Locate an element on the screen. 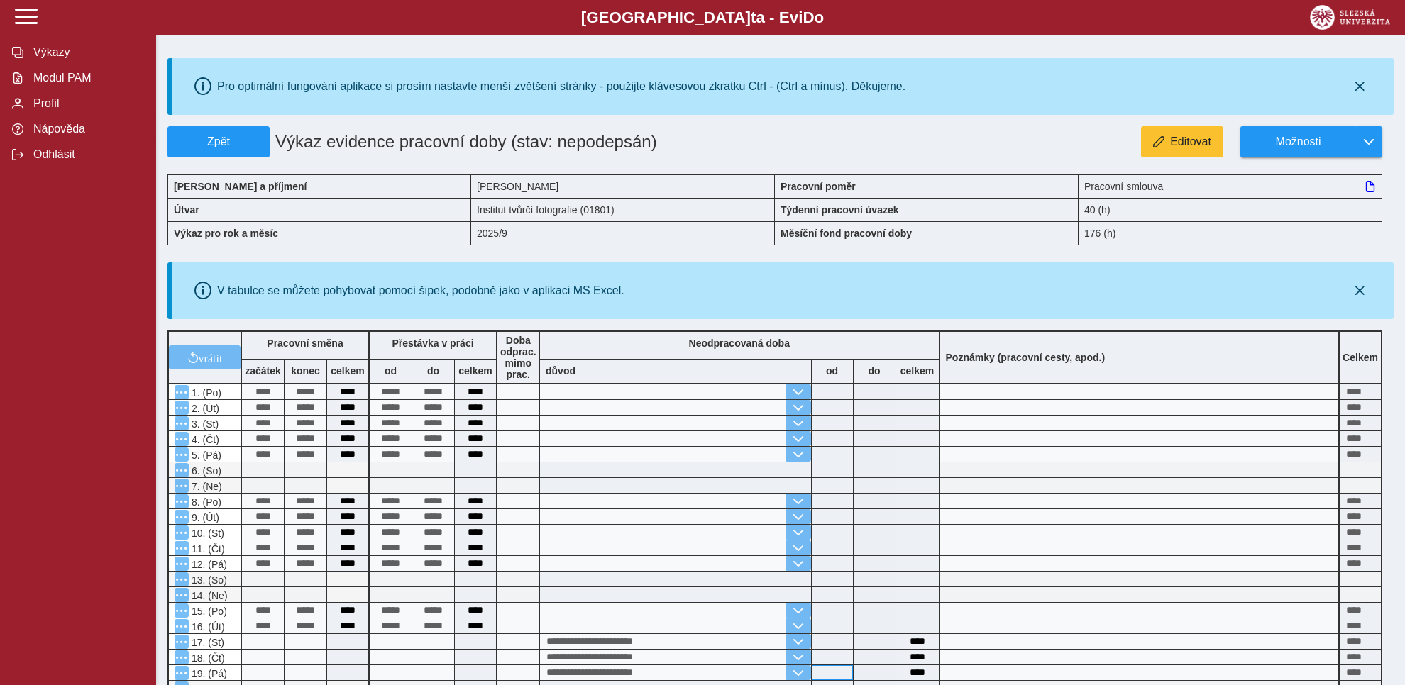 This screenshot has height=685, width=1405. div: Institut tvůrčí fotografie (01801) is located at coordinates (623, 209).